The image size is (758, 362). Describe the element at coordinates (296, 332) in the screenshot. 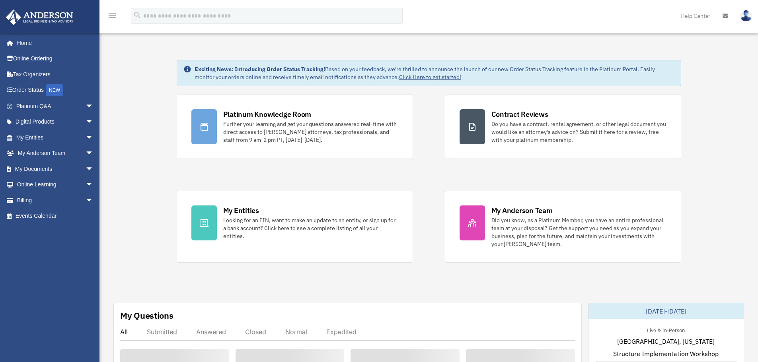

I see `div: Normal` at that location.